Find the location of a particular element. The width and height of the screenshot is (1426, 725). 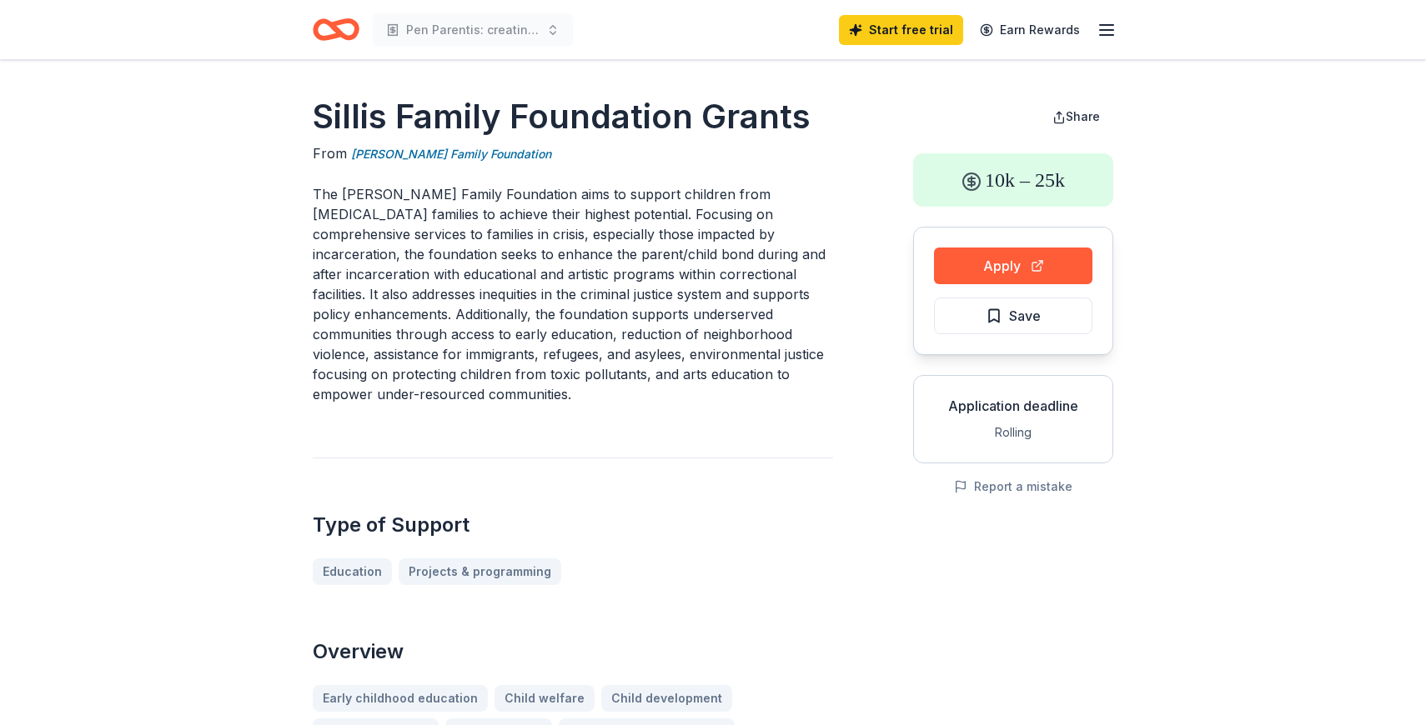

button: Apply is located at coordinates (1013, 266).